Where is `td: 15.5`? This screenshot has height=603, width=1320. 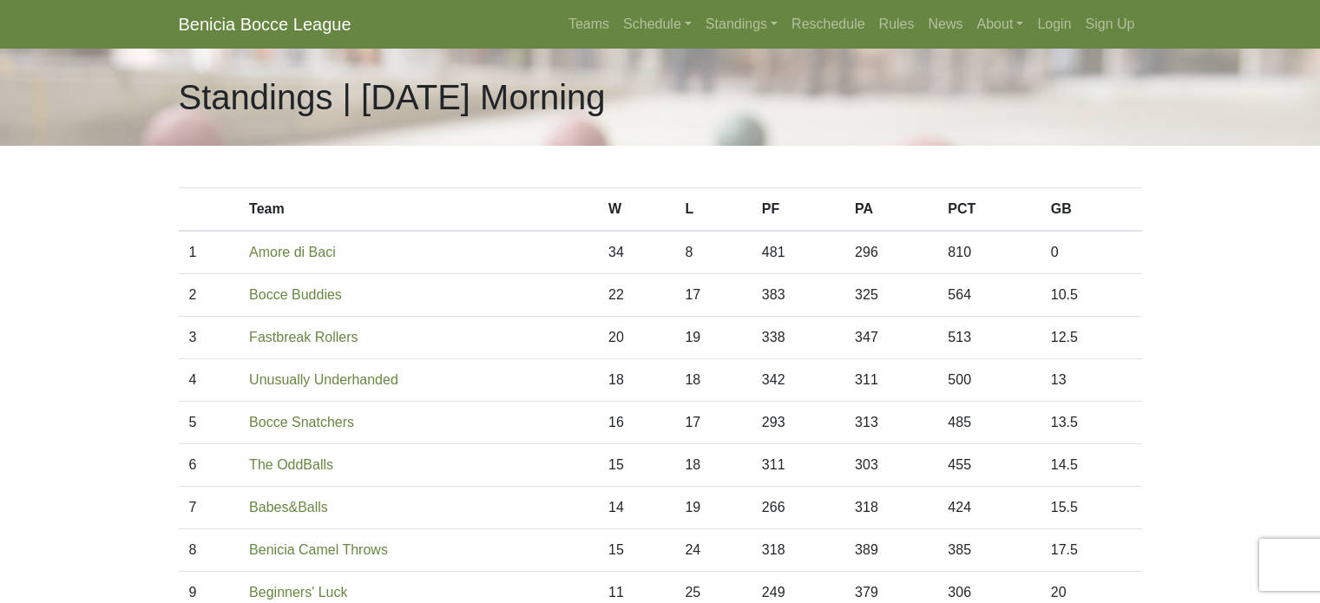 td: 15.5 is located at coordinates (1091, 508).